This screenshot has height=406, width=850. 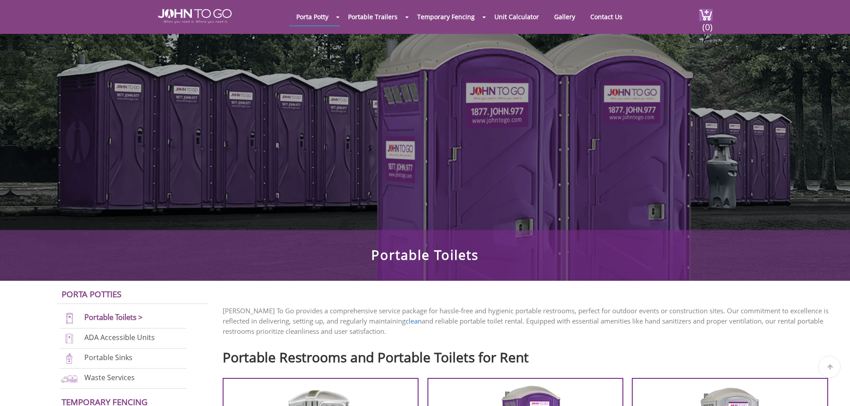 What do you see at coordinates (414, 321) in the screenshot?
I see `a: clean` at bounding box center [414, 321].